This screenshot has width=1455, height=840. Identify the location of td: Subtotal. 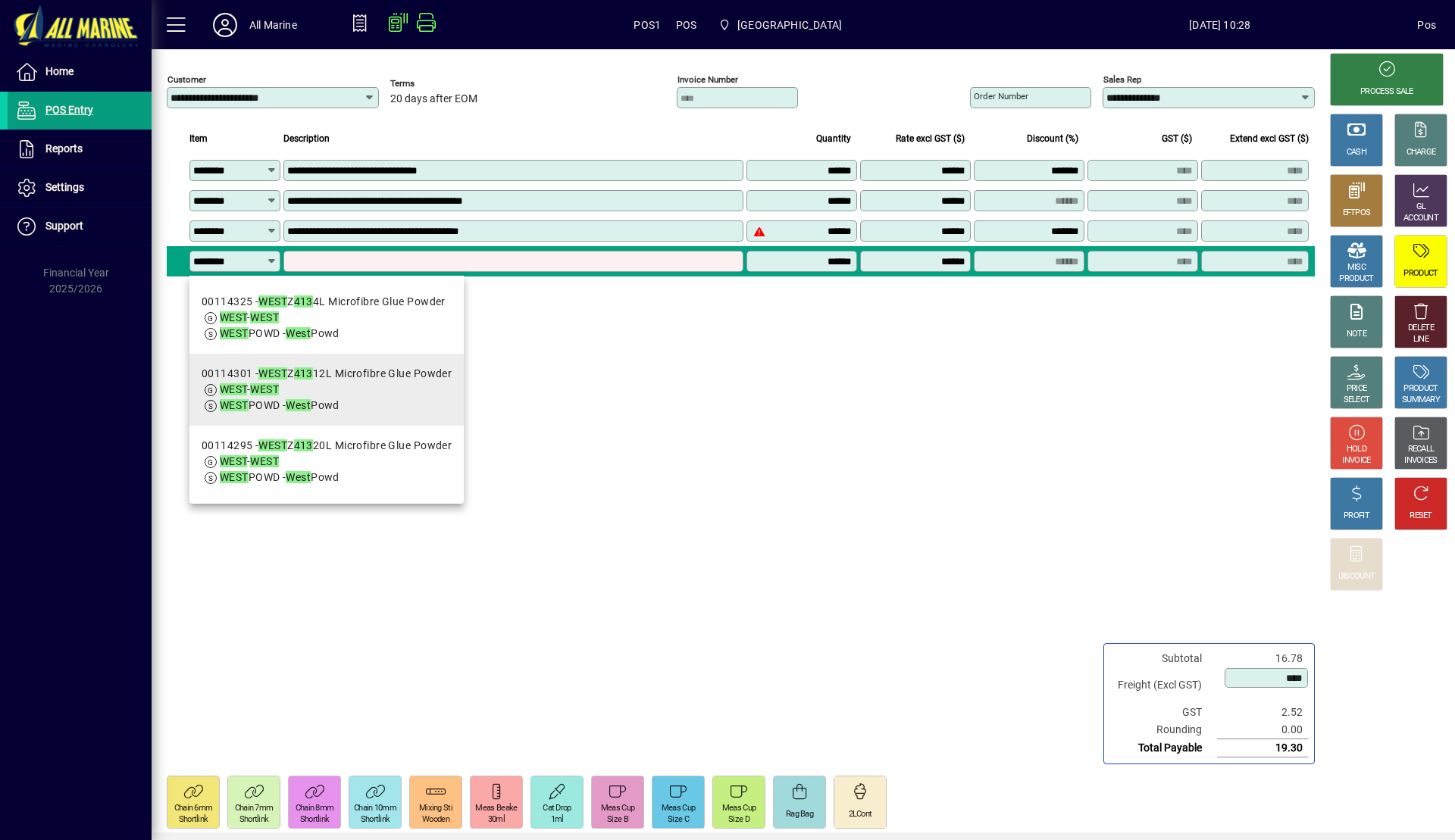
(1163, 658).